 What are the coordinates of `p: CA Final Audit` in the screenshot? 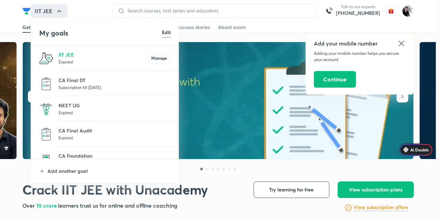 It's located at (115, 130).